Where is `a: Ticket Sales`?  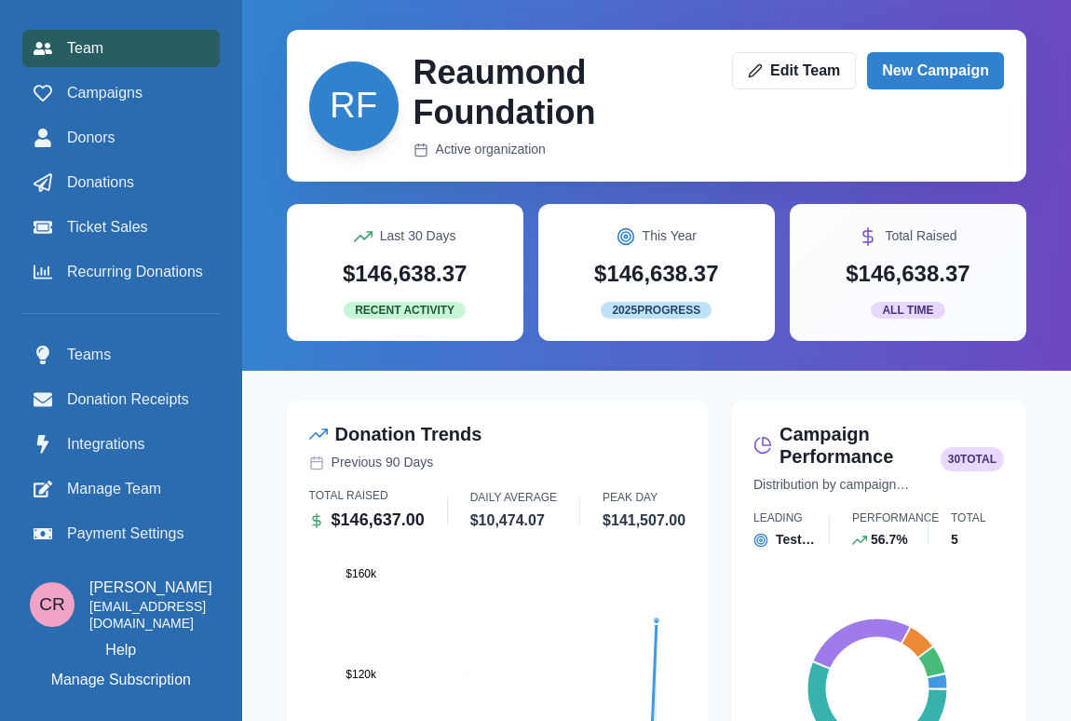 a: Ticket Sales is located at coordinates (121, 227).